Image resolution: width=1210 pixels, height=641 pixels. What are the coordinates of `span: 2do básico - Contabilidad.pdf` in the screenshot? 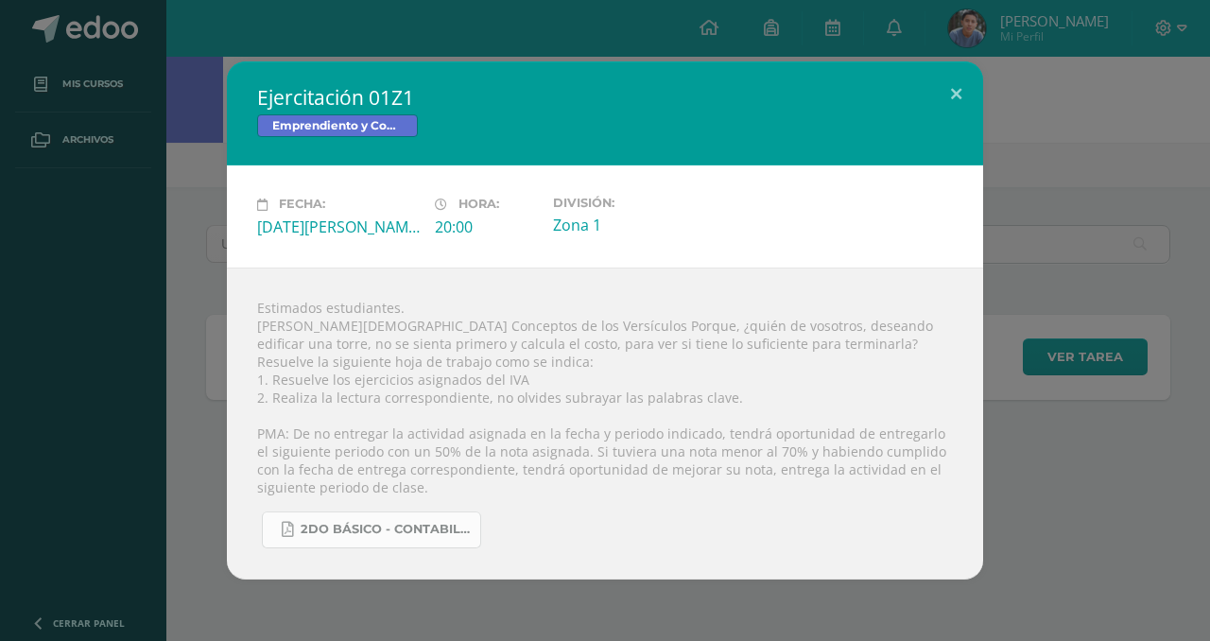 It's located at (386, 529).